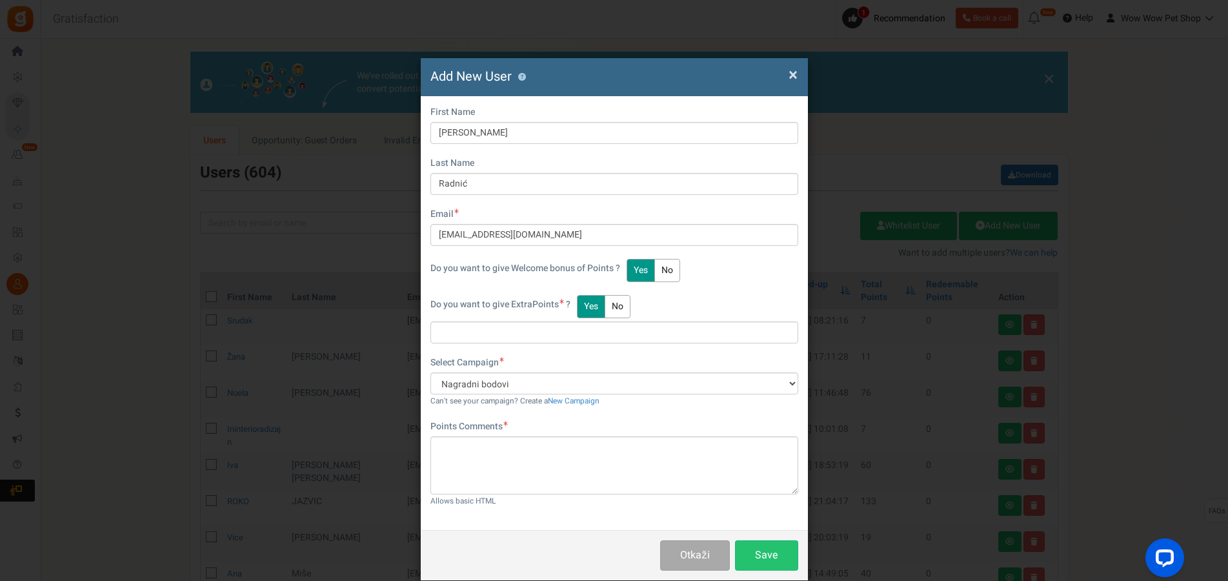 This screenshot has height=581, width=1228. Describe the element at coordinates (452, 112) in the screenshot. I see `label: First Name` at that location.